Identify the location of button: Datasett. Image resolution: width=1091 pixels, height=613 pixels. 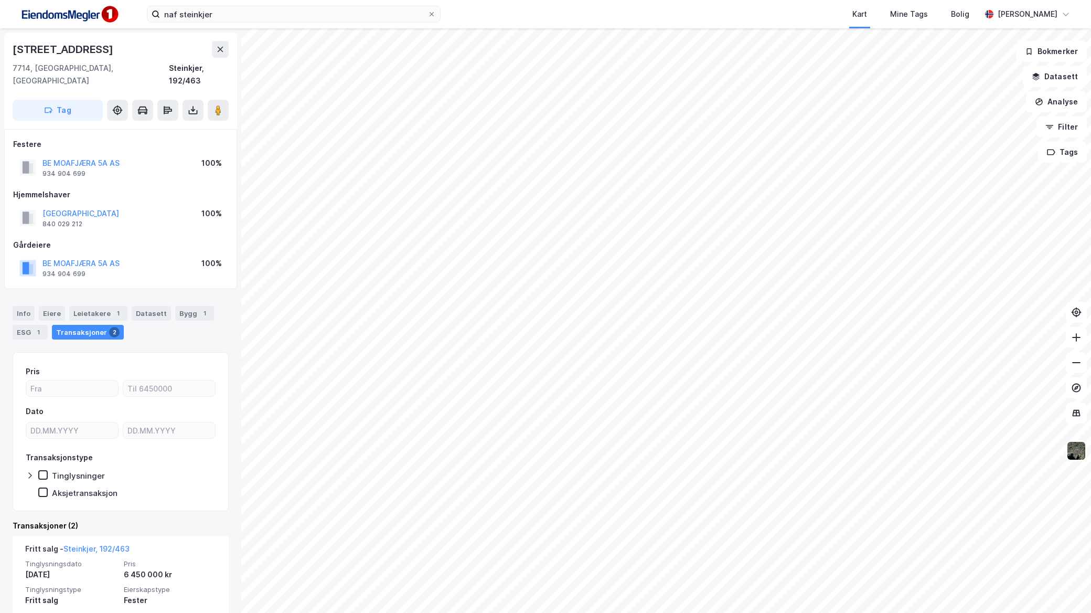
(1055, 77).